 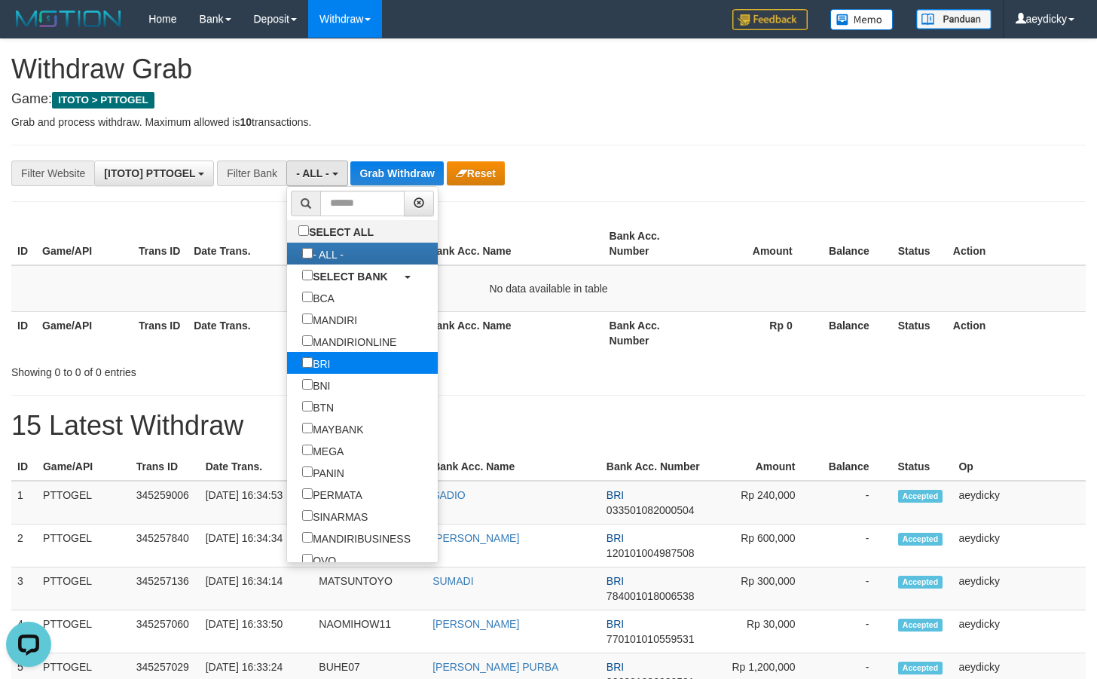 I want to click on button: - ALL -, so click(x=317, y=173).